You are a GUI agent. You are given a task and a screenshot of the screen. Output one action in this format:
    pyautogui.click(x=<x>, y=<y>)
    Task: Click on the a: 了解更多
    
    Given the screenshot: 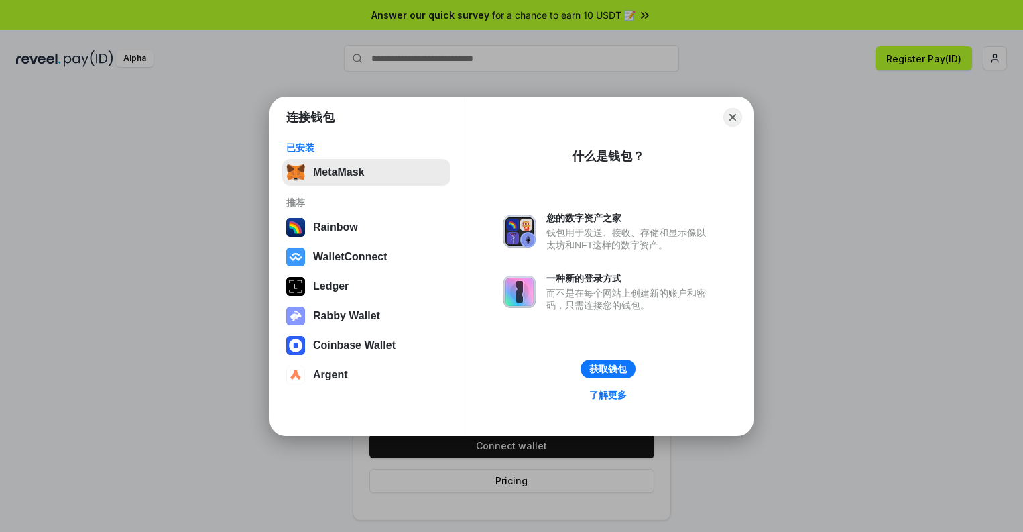 What is the action you would take?
    pyautogui.click(x=608, y=395)
    